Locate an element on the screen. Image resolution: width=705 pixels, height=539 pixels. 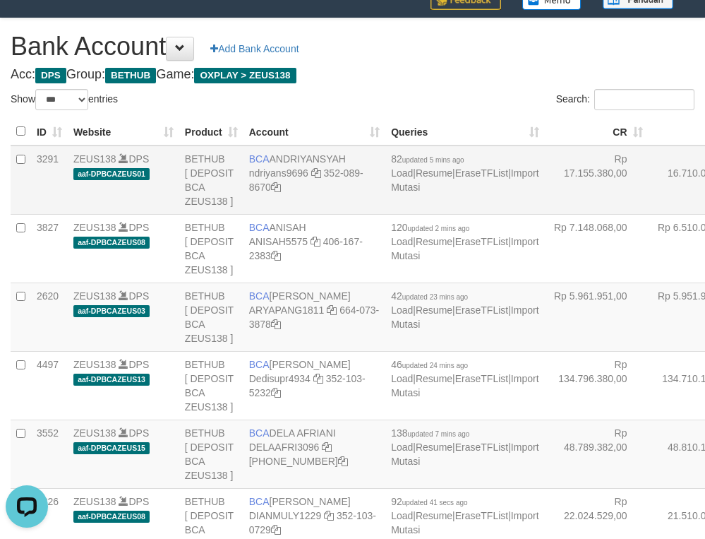
span: DPS is located at coordinates (51, 76).